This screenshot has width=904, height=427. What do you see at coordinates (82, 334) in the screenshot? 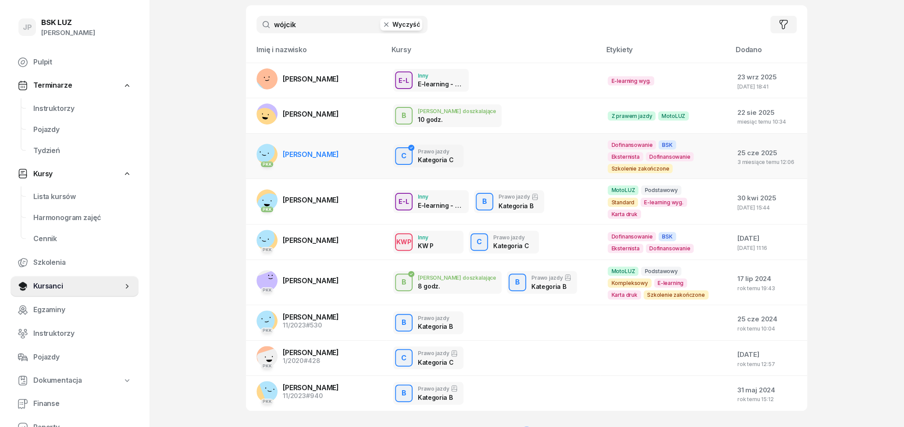
I see `span: Instruktorzy` at bounding box center [82, 334].